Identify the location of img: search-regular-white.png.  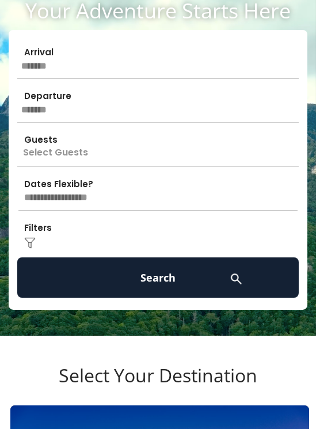
(236, 279).